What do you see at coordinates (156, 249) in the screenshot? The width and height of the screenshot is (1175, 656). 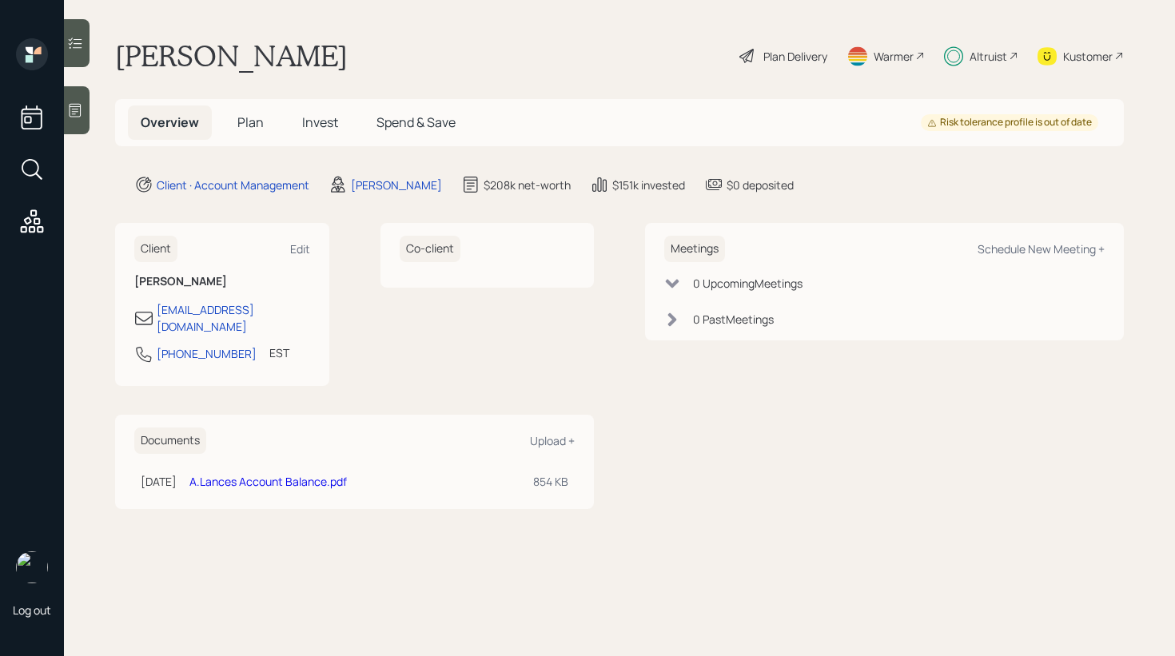 I see `h6: Client` at bounding box center [156, 249].